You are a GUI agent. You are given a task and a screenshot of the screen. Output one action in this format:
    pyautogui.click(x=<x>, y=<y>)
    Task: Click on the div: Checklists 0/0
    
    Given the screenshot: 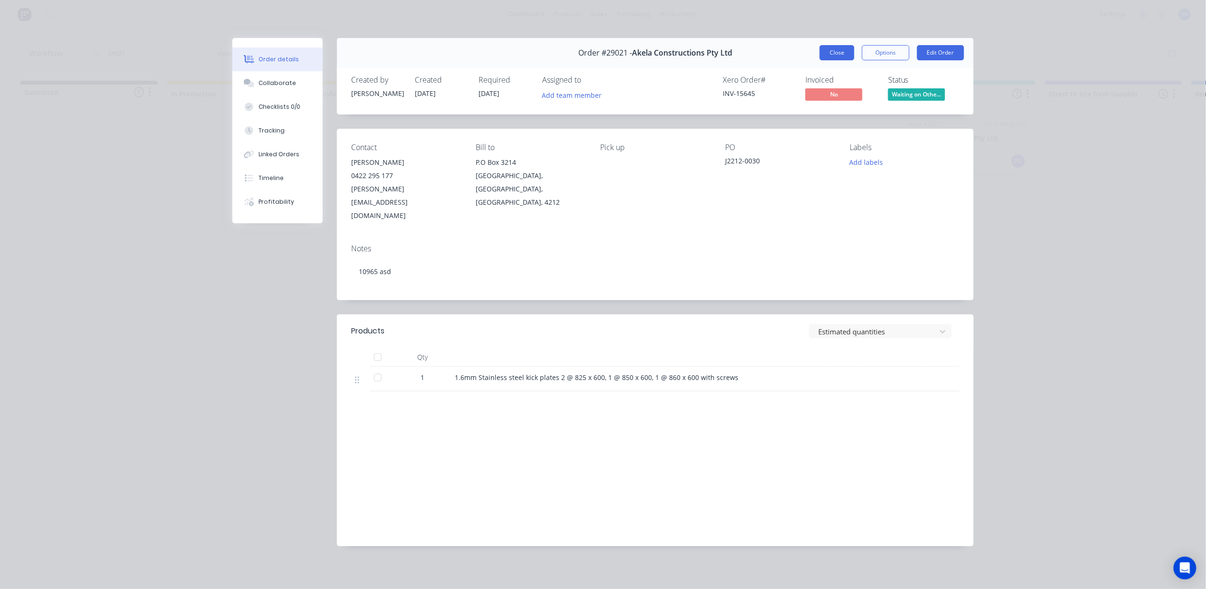 What is the action you would take?
    pyautogui.click(x=280, y=107)
    